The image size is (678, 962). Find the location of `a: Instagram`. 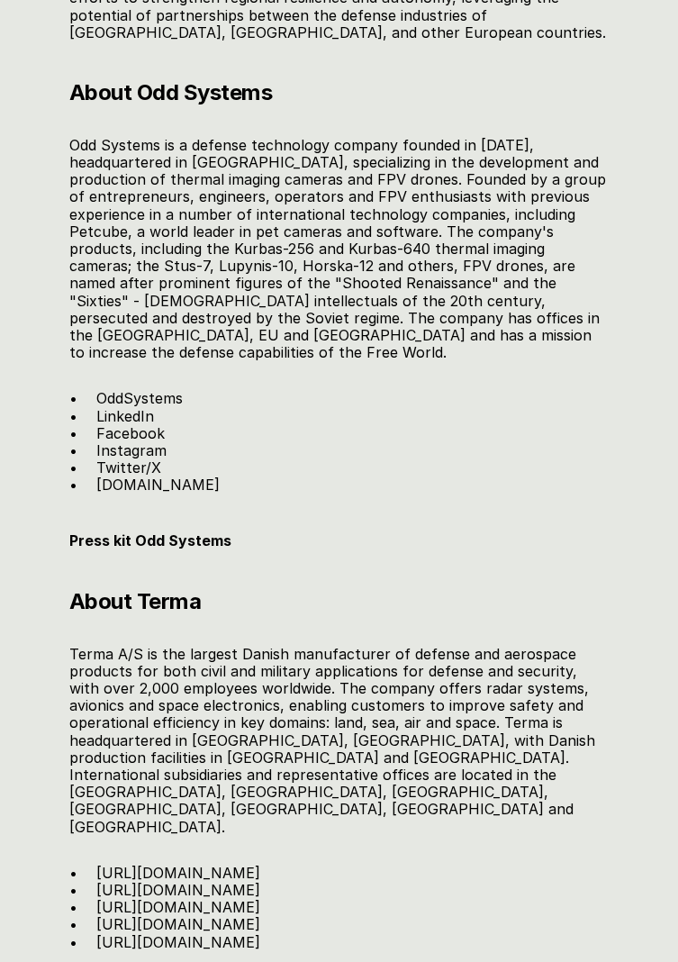

a: Instagram is located at coordinates (132, 451).